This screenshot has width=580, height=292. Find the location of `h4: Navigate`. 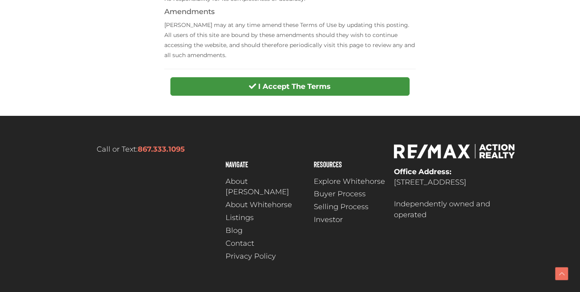

h4: Navigate is located at coordinates (265, 164).